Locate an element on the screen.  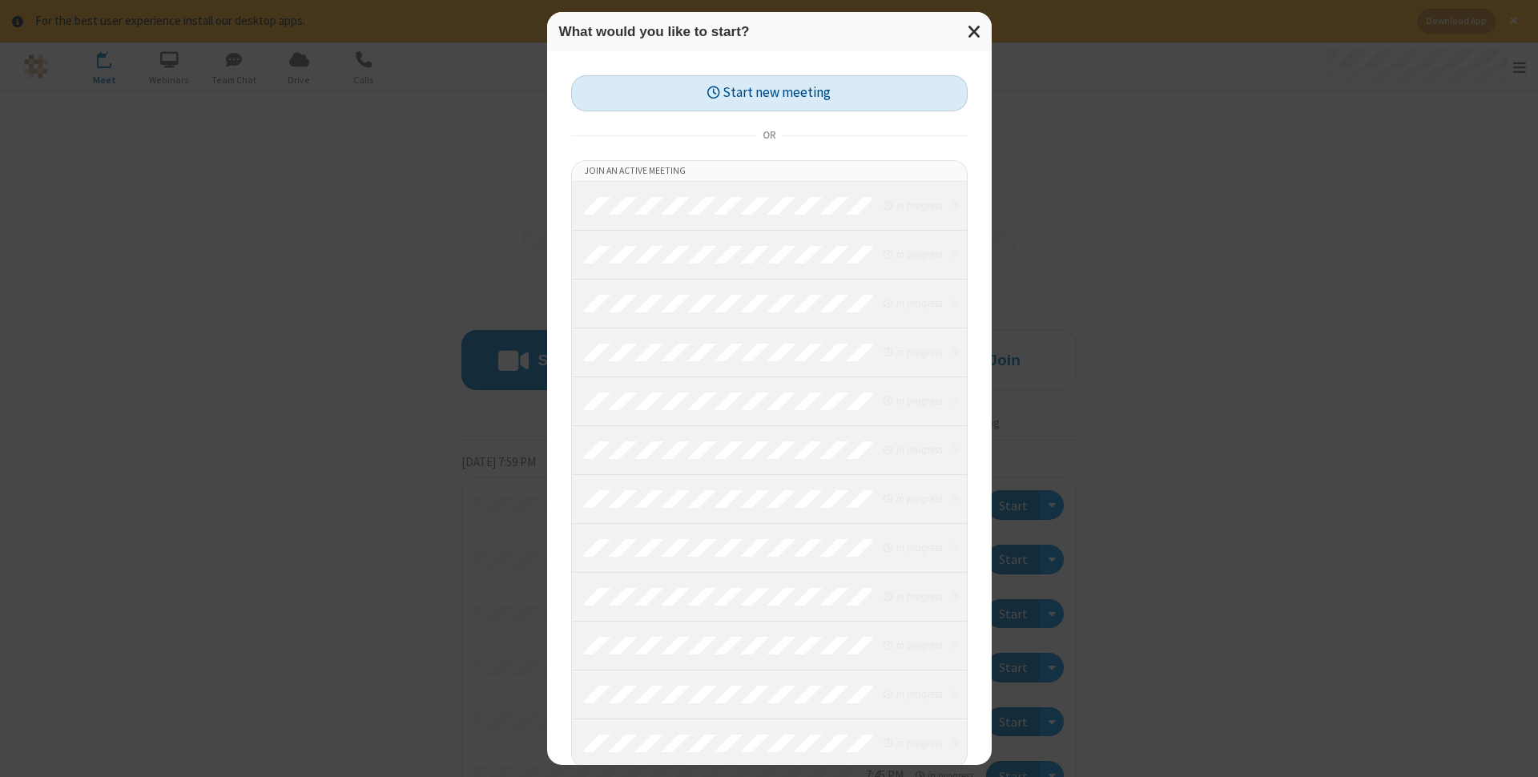
li: Join an active meeting is located at coordinates (769, 171).